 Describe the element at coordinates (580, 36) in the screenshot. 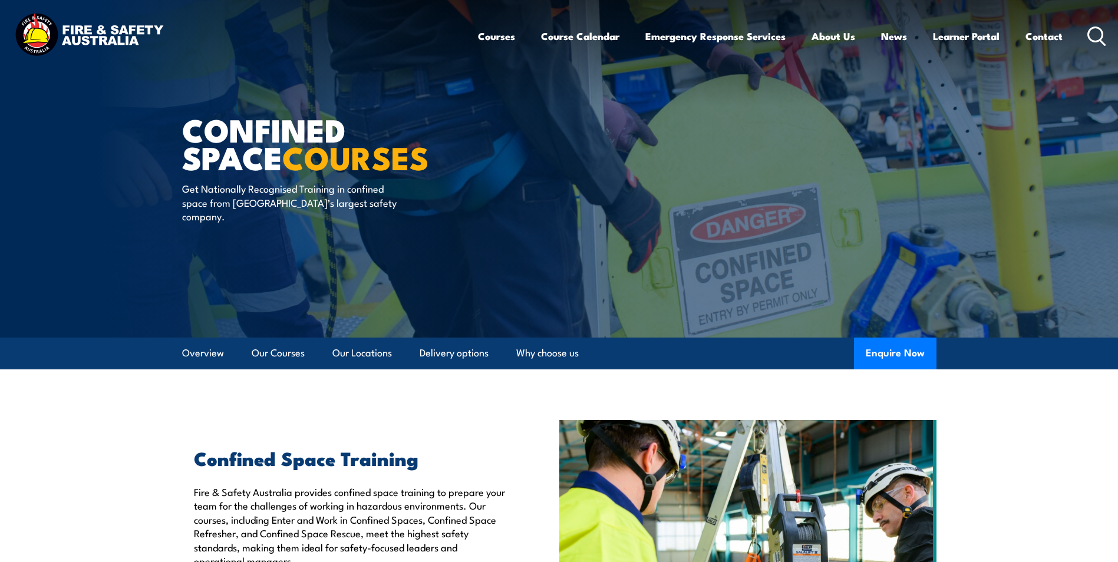

I see `a: Course Calendar` at that location.